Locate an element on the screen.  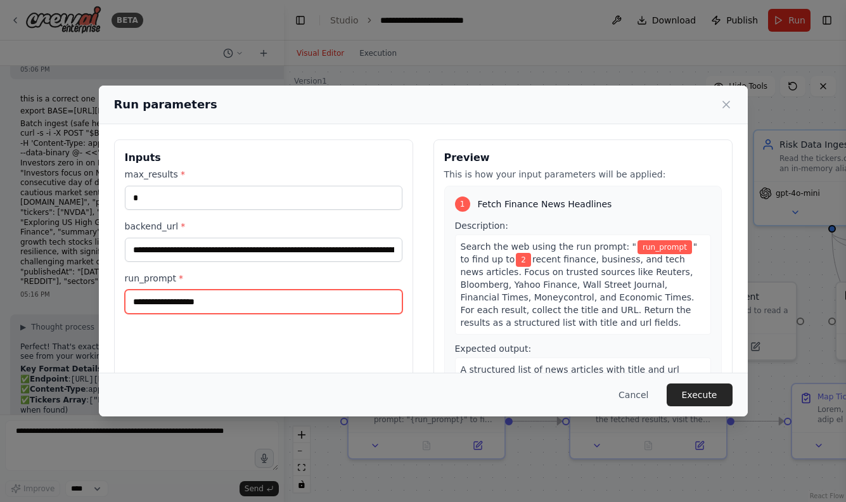
label: run_prompt is located at coordinates (264, 278).